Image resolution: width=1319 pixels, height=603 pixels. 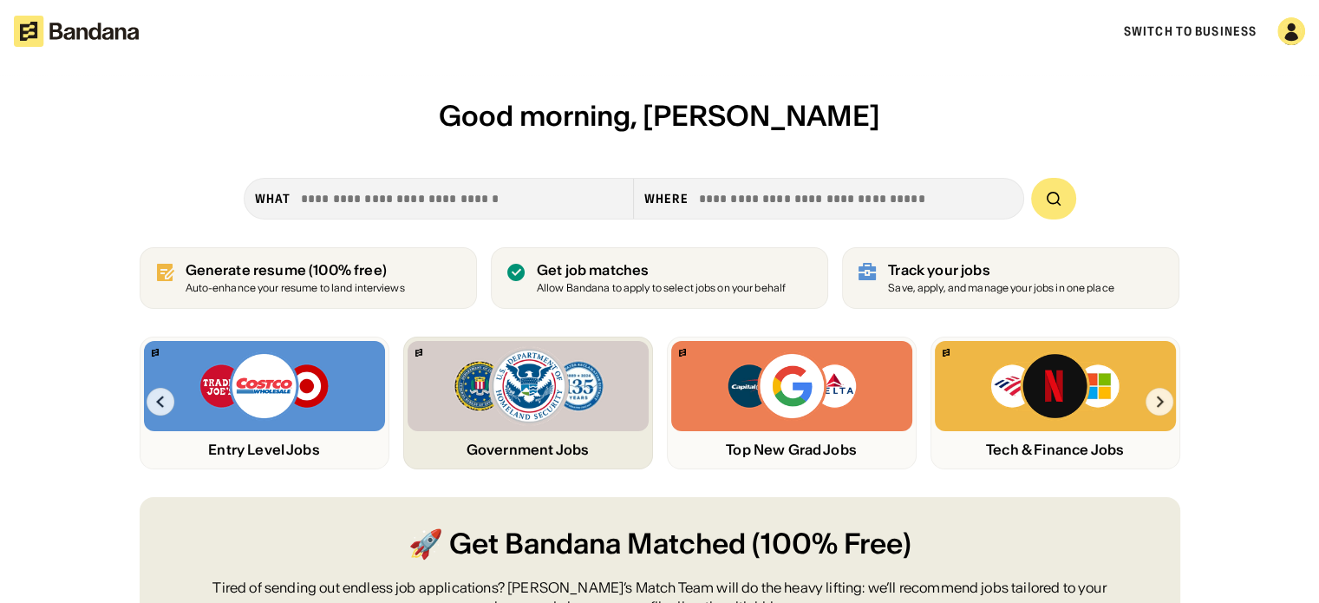 I want to click on div: Government Jobs, so click(x=528, y=449).